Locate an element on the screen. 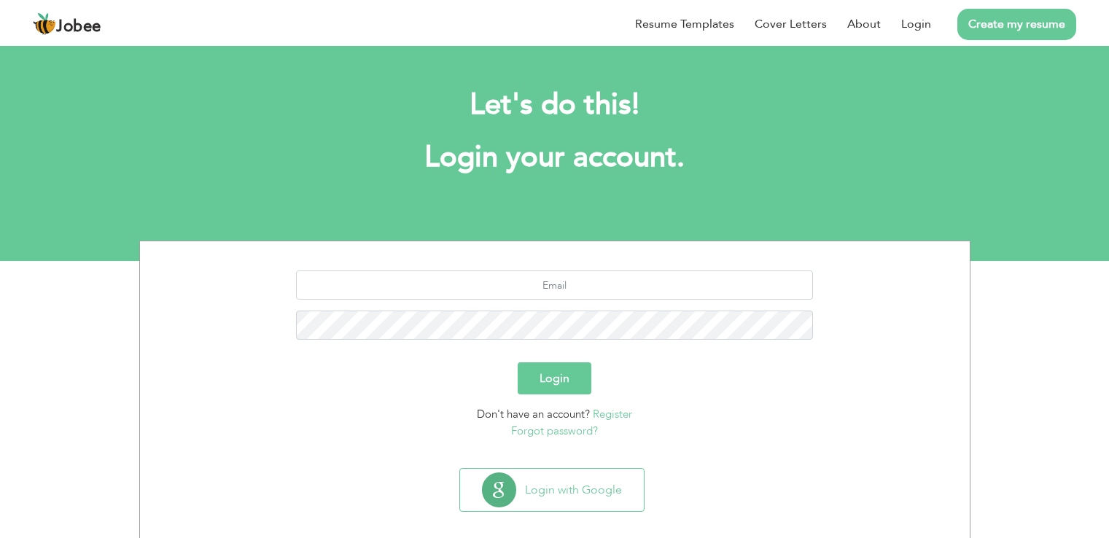 The width and height of the screenshot is (1109, 538). button: Login with Google is located at coordinates (552, 490).